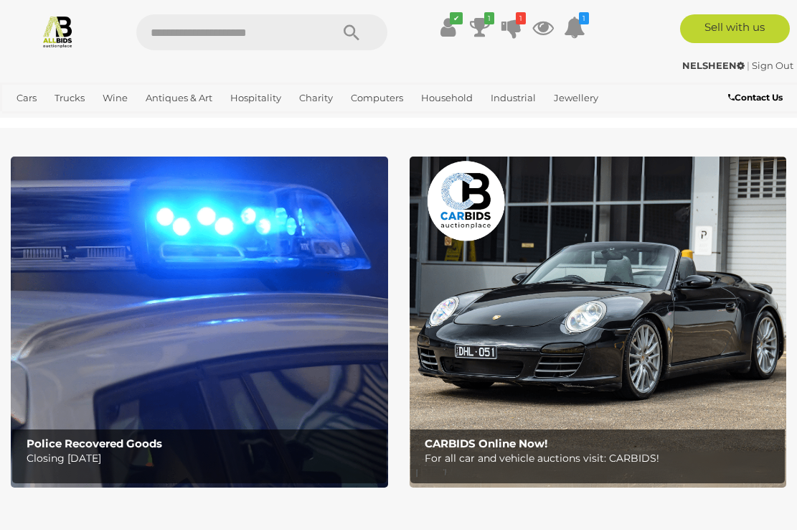 The image size is (797, 530). Describe the element at coordinates (377, 98) in the screenshot. I see `a: Computers` at that location.